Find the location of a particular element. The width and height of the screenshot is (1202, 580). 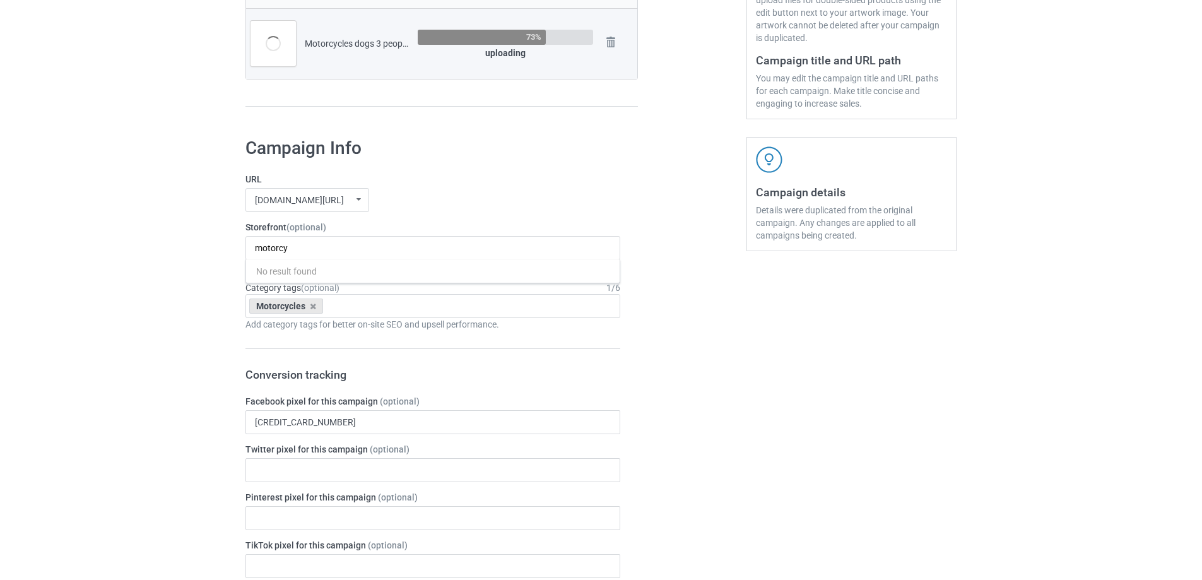

label: Facebook pixel for this campaign is located at coordinates (433, 401).